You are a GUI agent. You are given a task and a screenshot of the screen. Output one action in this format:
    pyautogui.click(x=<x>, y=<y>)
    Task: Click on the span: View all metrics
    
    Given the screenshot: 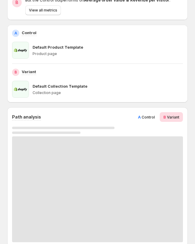 What is the action you would take?
    pyautogui.click(x=43, y=10)
    